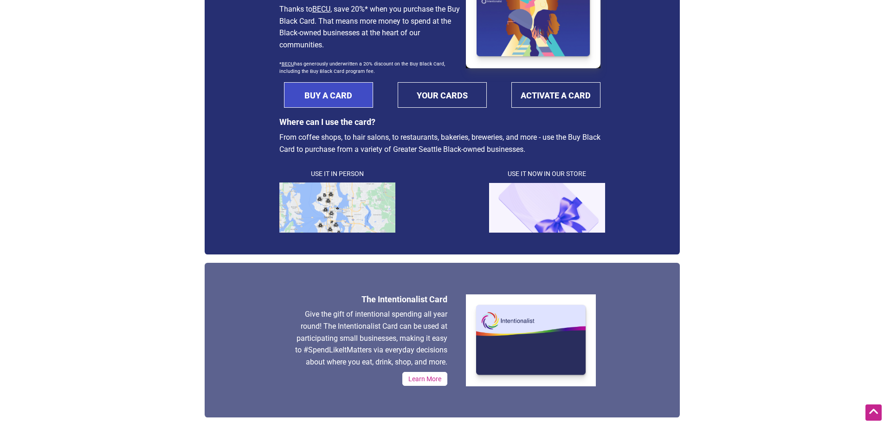  What do you see at coordinates (531, 340) in the screenshot?
I see `img: Intentionalist_white.png` at bounding box center [531, 340].